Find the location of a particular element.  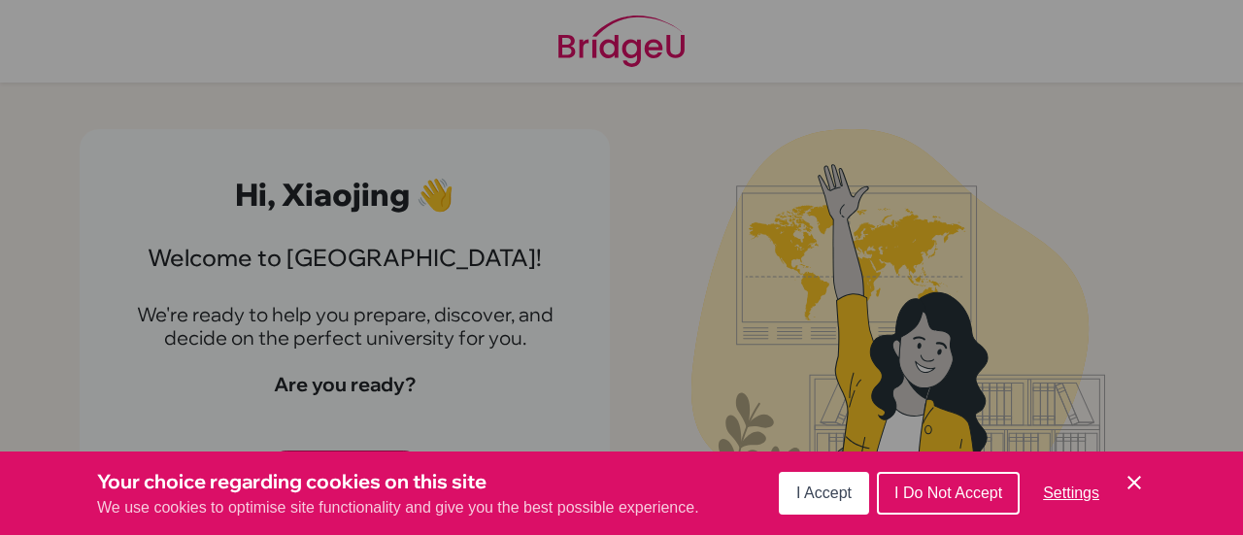

button: I Do Not Accept is located at coordinates (948, 493).